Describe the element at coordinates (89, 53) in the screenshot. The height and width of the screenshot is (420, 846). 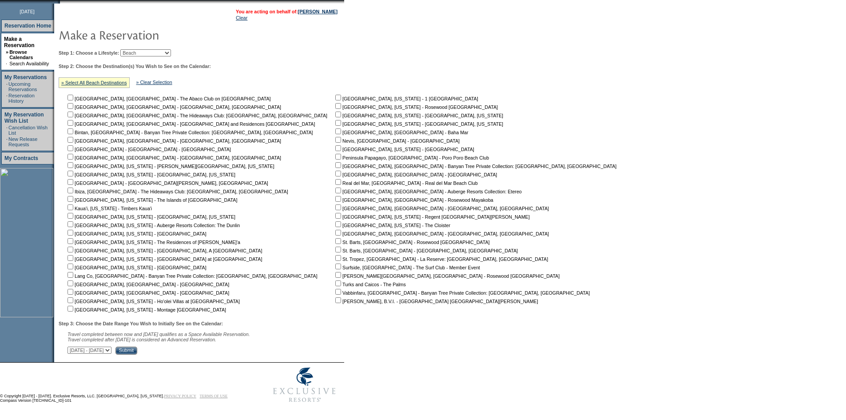
I see `b: Step 1: Choose a Lifestyle:` at that location.